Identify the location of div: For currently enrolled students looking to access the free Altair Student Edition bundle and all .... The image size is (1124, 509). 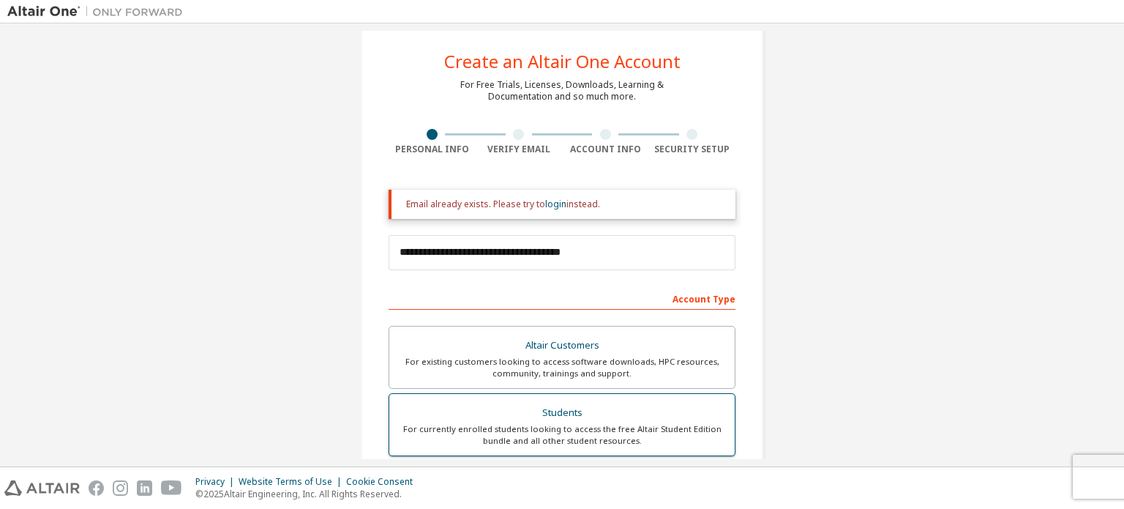
(562, 435).